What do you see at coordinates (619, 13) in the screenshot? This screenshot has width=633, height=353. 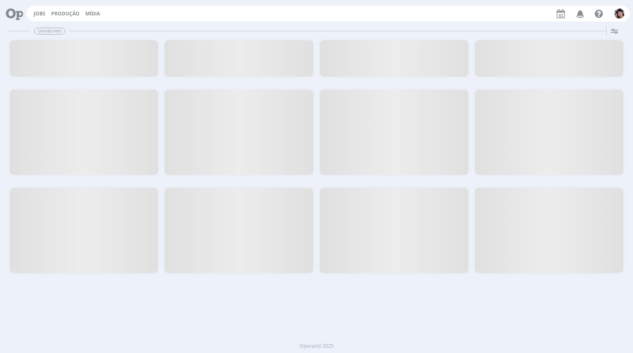 I see `button: E` at bounding box center [619, 13].